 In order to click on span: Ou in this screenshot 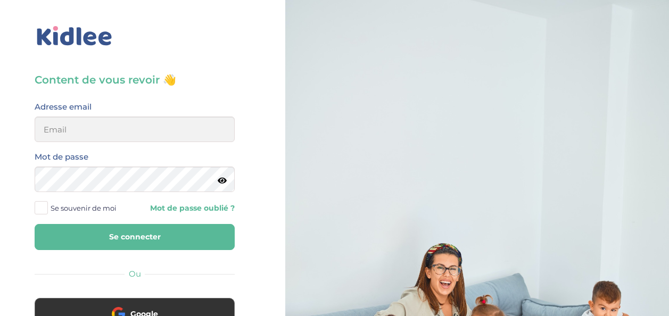, I will do `click(135, 274)`.